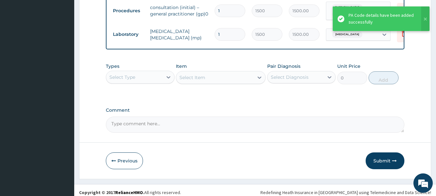 The height and width of the screenshot is (196, 436). What do you see at coordinates (19, 40) in the screenshot?
I see `img: d_794563401_company_1708531726252_794563401` at bounding box center [19, 40].